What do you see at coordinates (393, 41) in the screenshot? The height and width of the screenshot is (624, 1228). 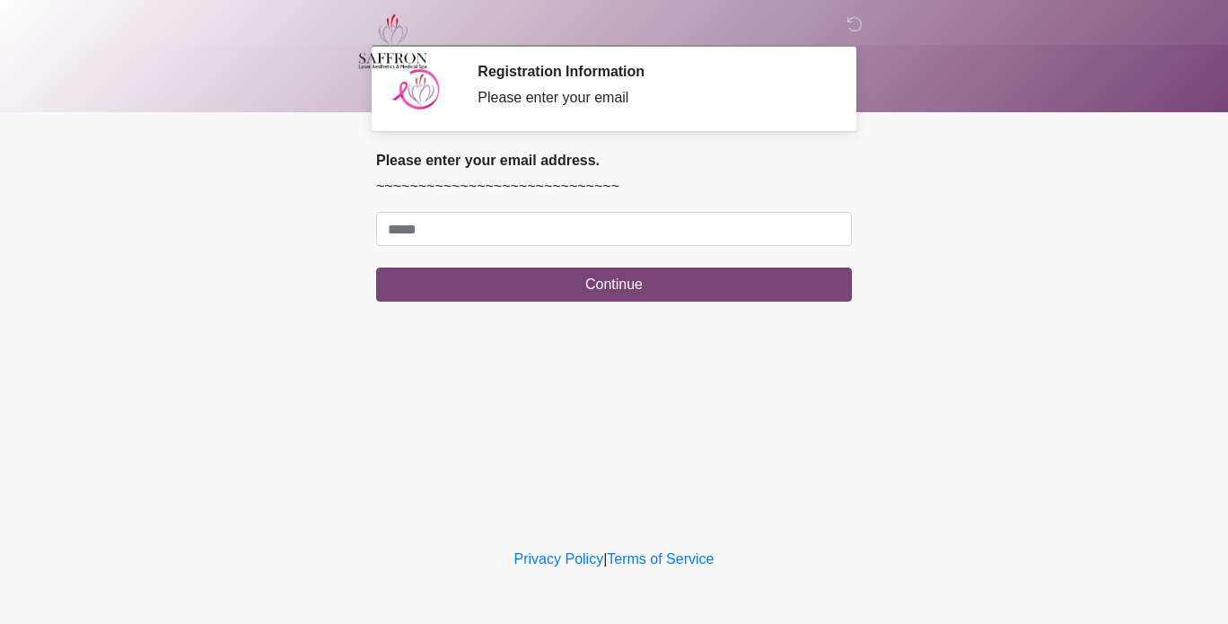 I see `img: Saffron Laser Aesthetics and Medical Spa Logo` at bounding box center [393, 41].